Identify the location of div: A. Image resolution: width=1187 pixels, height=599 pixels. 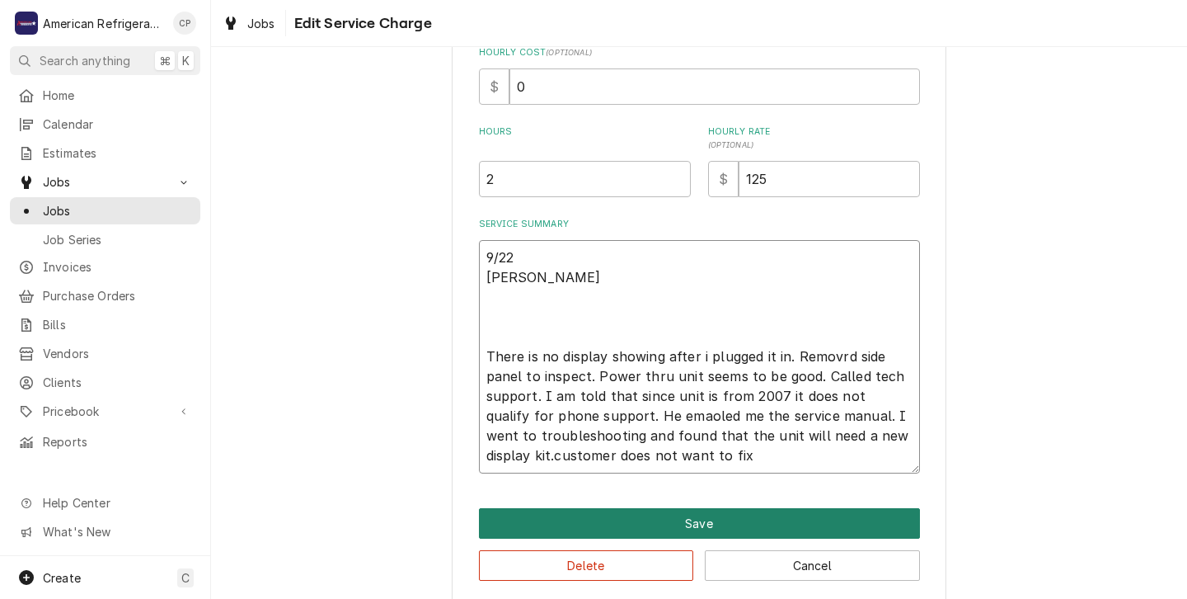
(26, 23).